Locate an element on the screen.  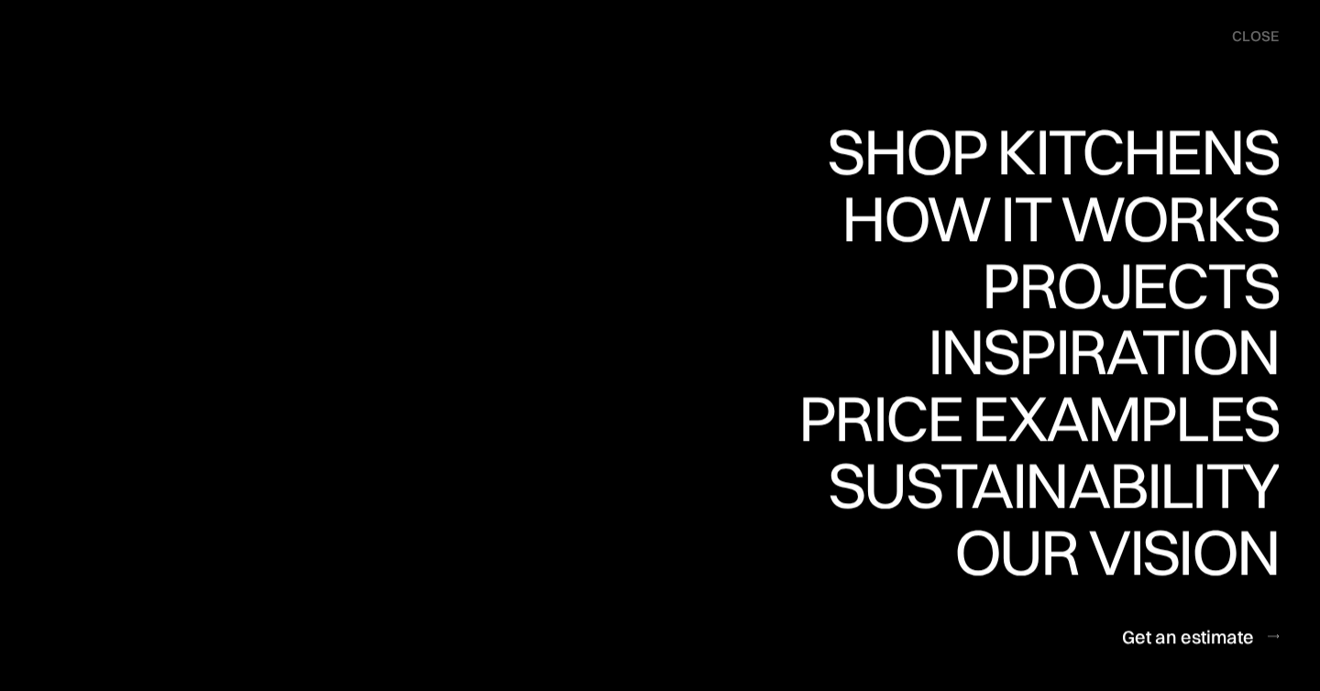
a: Price examplesPrice examples is located at coordinates (1039, 419).